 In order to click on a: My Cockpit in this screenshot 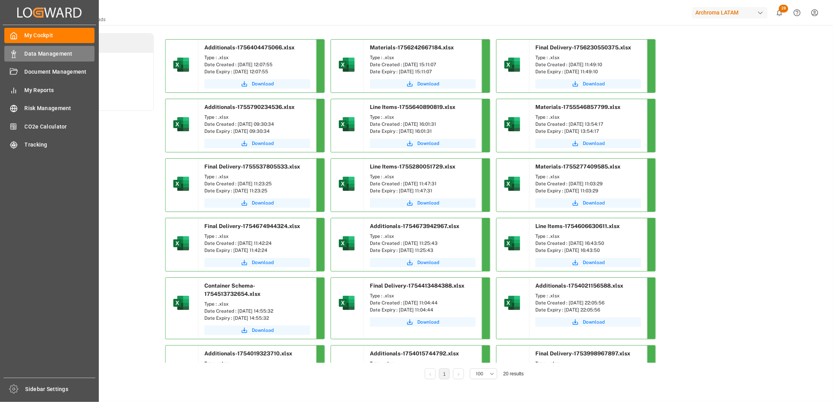, I will do `click(49, 35)`.